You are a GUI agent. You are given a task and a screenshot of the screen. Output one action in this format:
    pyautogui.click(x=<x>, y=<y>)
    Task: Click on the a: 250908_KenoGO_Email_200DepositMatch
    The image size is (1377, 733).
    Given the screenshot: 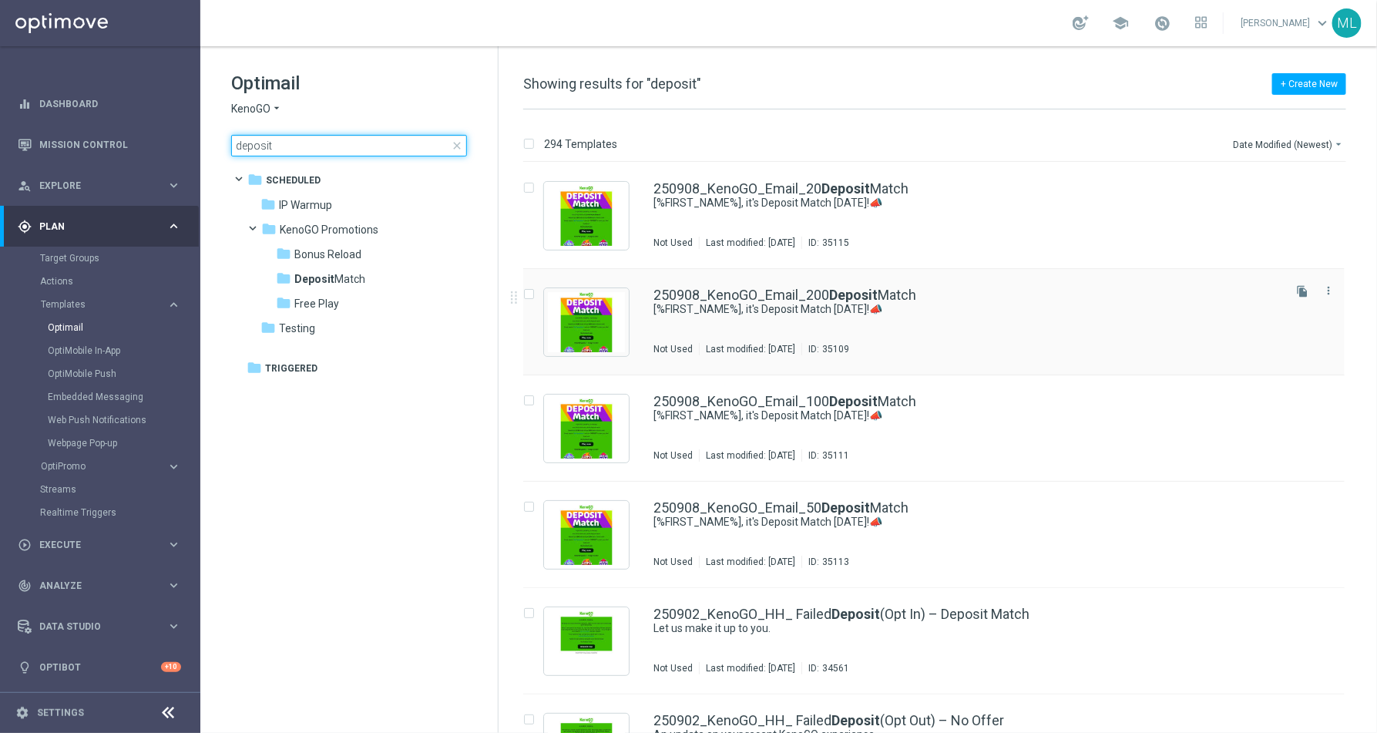 What is the action you would take?
    pyautogui.click(x=785, y=295)
    